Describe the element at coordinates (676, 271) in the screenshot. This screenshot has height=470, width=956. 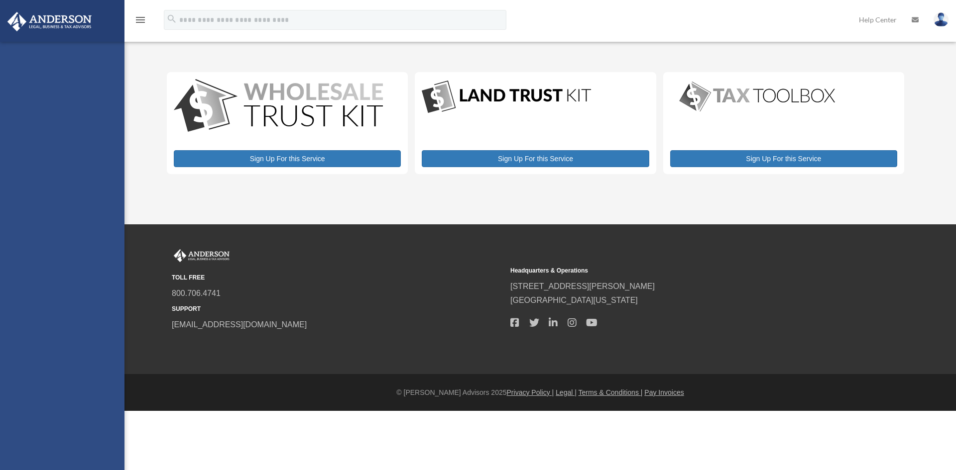
I see `small: Headquarters & Operations` at that location.